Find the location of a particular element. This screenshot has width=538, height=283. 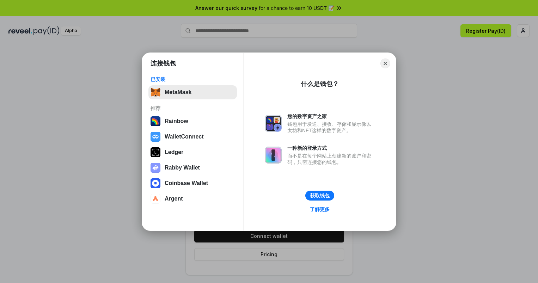

h1: 连接钱包 is located at coordinates (163, 63).